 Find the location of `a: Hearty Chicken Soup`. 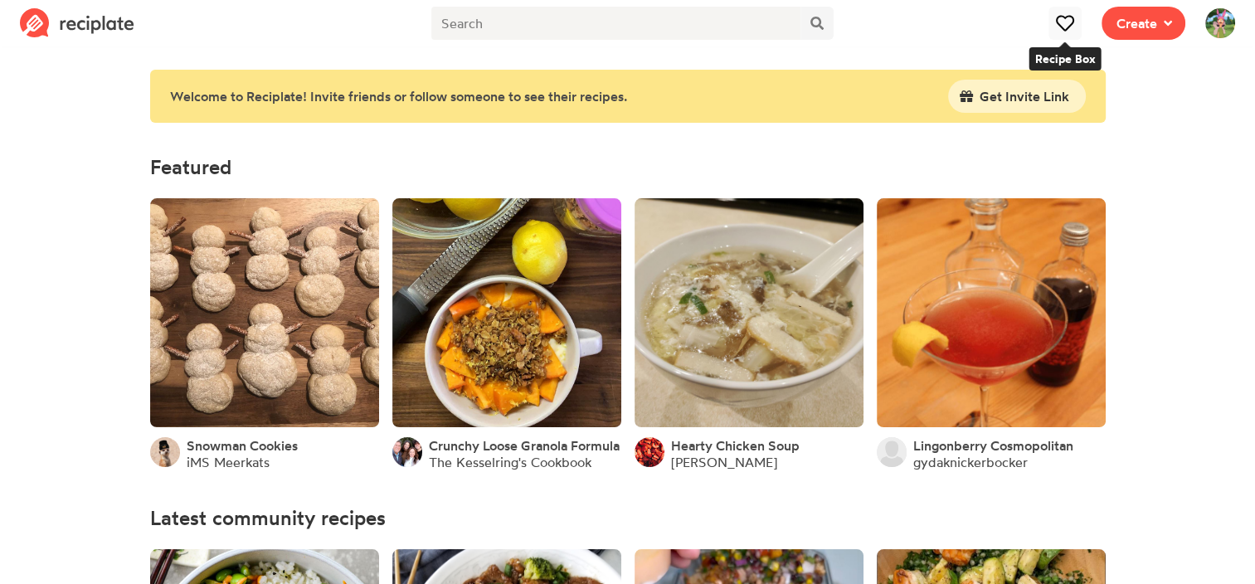

a: Hearty Chicken Soup is located at coordinates (735, 446).